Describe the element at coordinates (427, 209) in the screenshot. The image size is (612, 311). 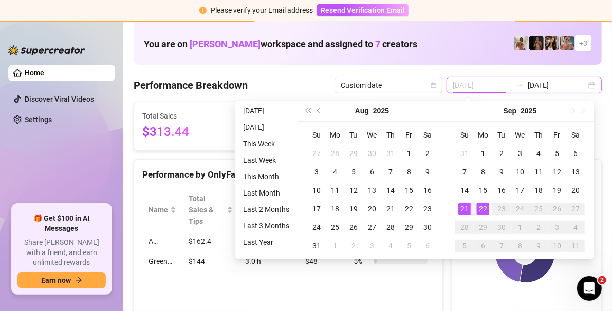
I see `td: 2025-08-23` at that location.